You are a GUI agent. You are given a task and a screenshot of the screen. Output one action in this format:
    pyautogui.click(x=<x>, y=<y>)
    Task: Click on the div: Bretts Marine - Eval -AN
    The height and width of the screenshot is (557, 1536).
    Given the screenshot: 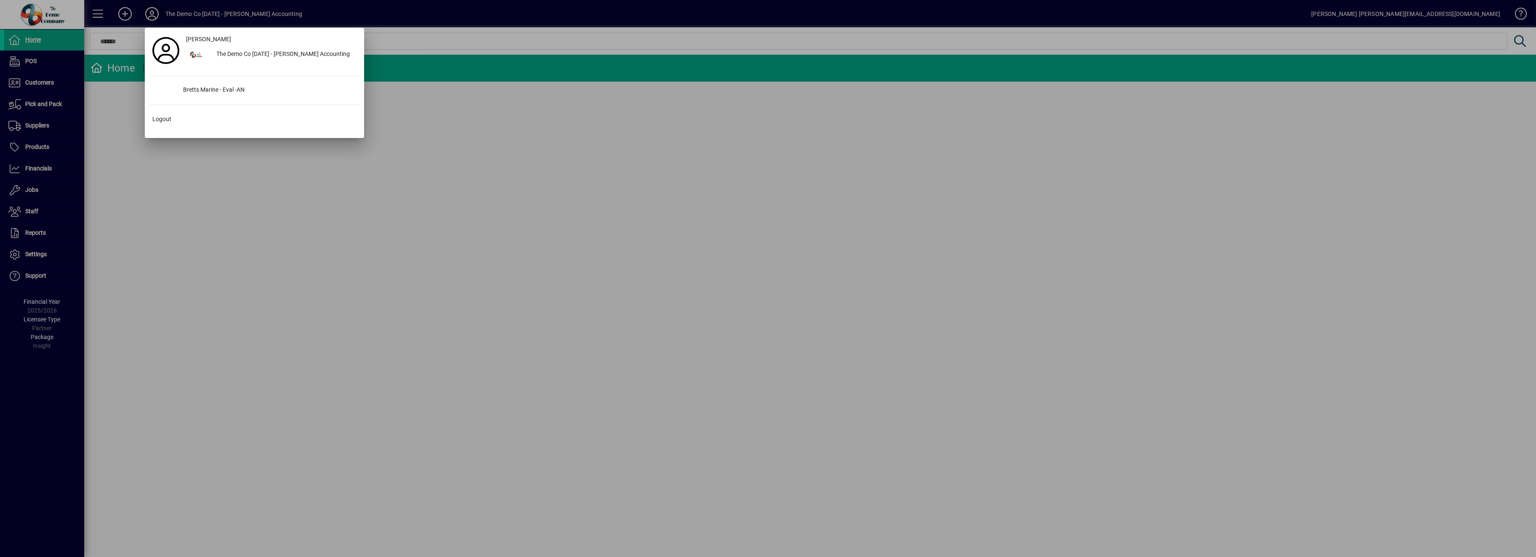 What is the action you would take?
    pyautogui.click(x=268, y=91)
    